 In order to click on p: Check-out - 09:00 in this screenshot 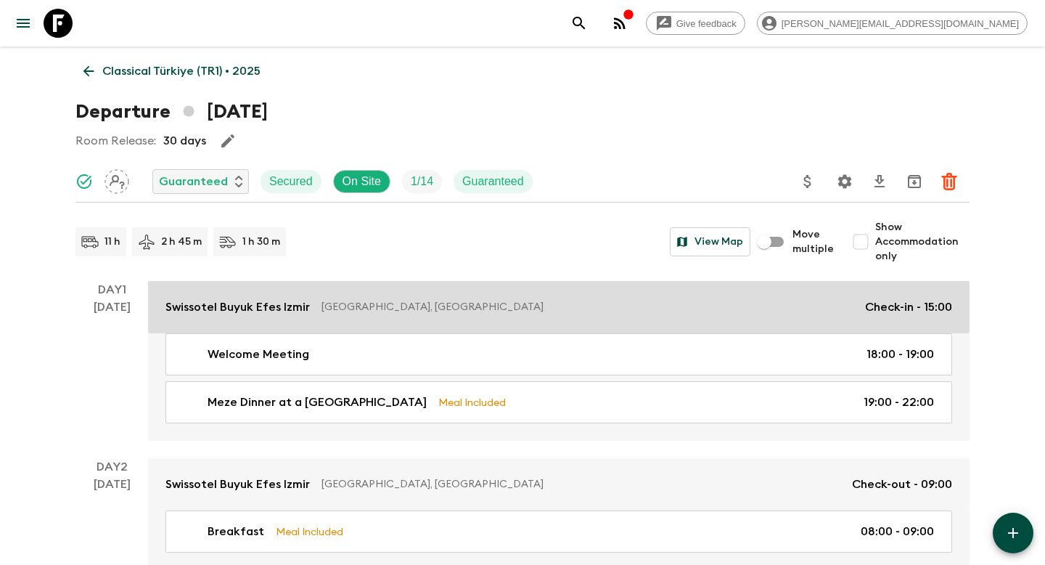, I will do `click(902, 484)`.